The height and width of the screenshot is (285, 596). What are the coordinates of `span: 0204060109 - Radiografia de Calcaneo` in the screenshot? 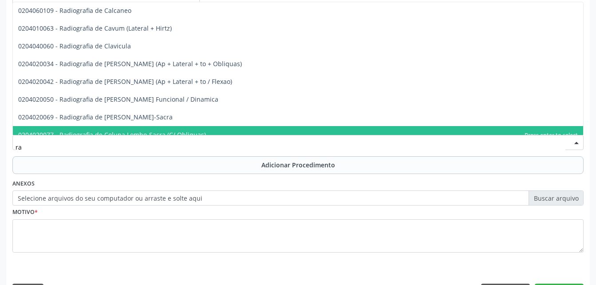 It's located at (75, 10).